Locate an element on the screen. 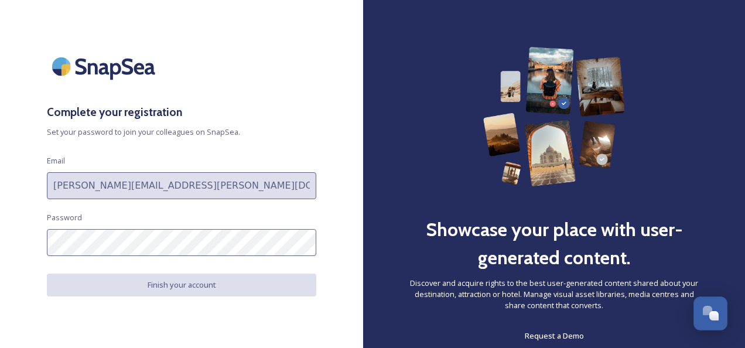  a: Request a Demo is located at coordinates (554, 335).